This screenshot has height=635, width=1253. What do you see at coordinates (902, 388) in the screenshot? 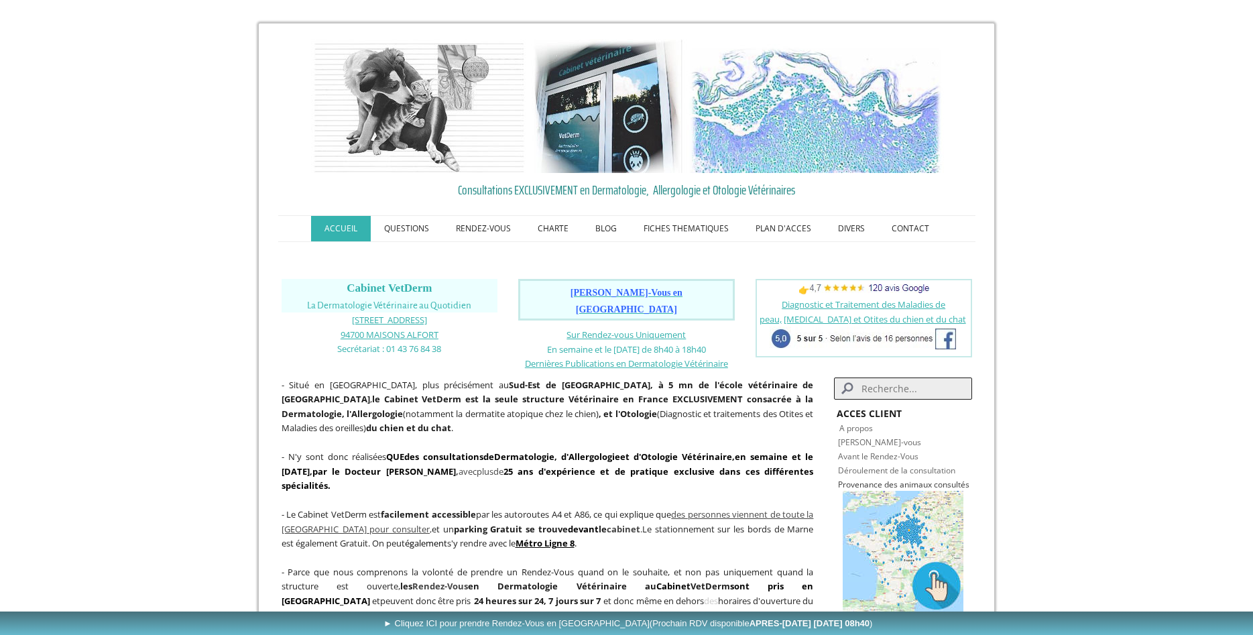
I see `input: Search` at bounding box center [902, 388].